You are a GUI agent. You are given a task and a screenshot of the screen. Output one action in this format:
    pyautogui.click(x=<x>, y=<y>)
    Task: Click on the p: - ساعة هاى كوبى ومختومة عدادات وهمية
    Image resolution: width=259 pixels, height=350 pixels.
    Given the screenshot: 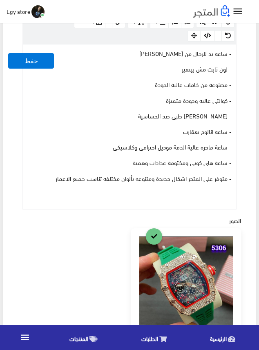 What is the action you would take?
    pyautogui.click(x=130, y=162)
    